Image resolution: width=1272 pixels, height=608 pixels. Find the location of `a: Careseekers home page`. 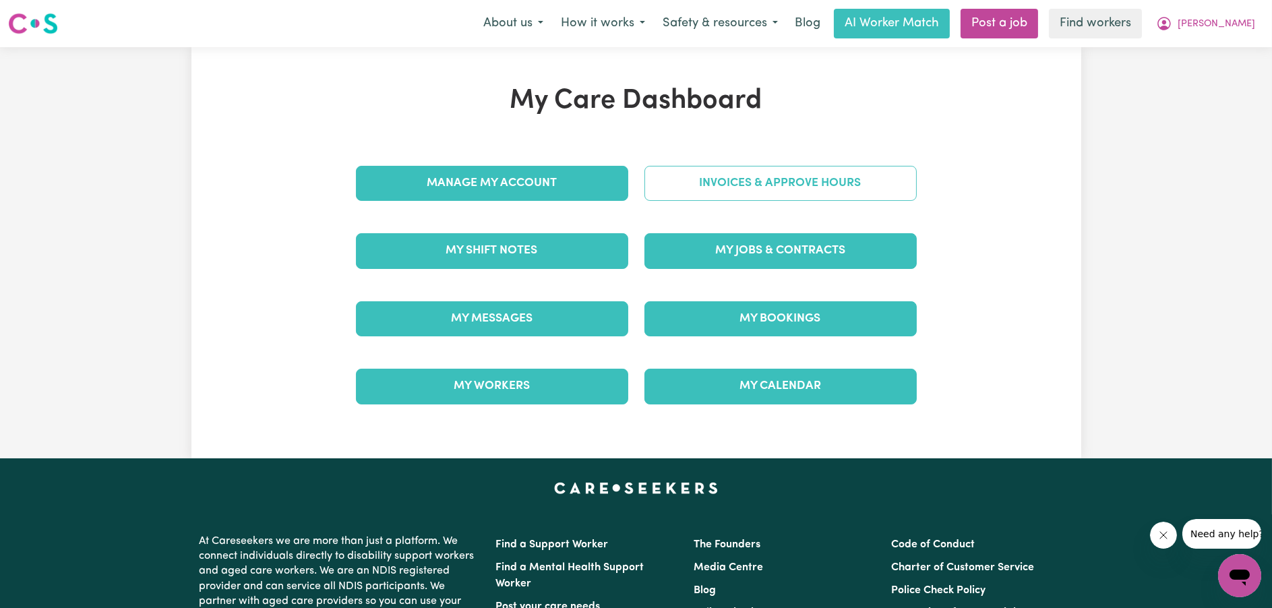

a: Careseekers home page is located at coordinates (636, 488).